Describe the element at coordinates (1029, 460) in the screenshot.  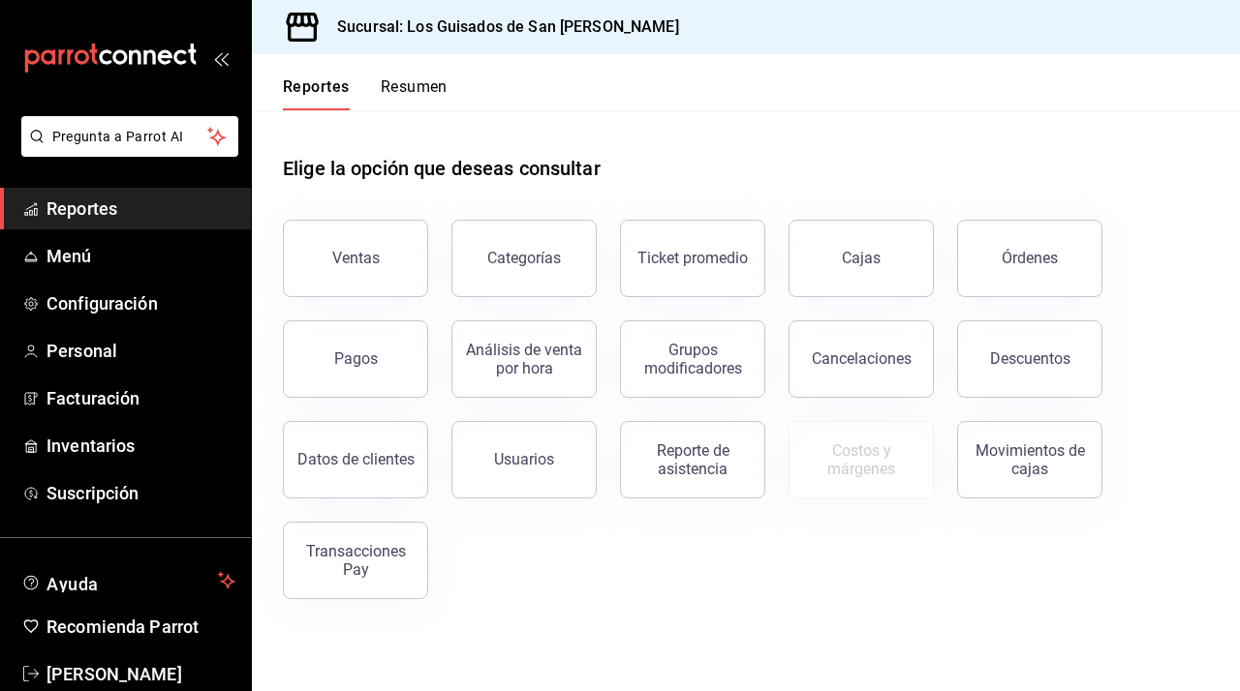
I see `div: Movimientos de cajas` at that location.